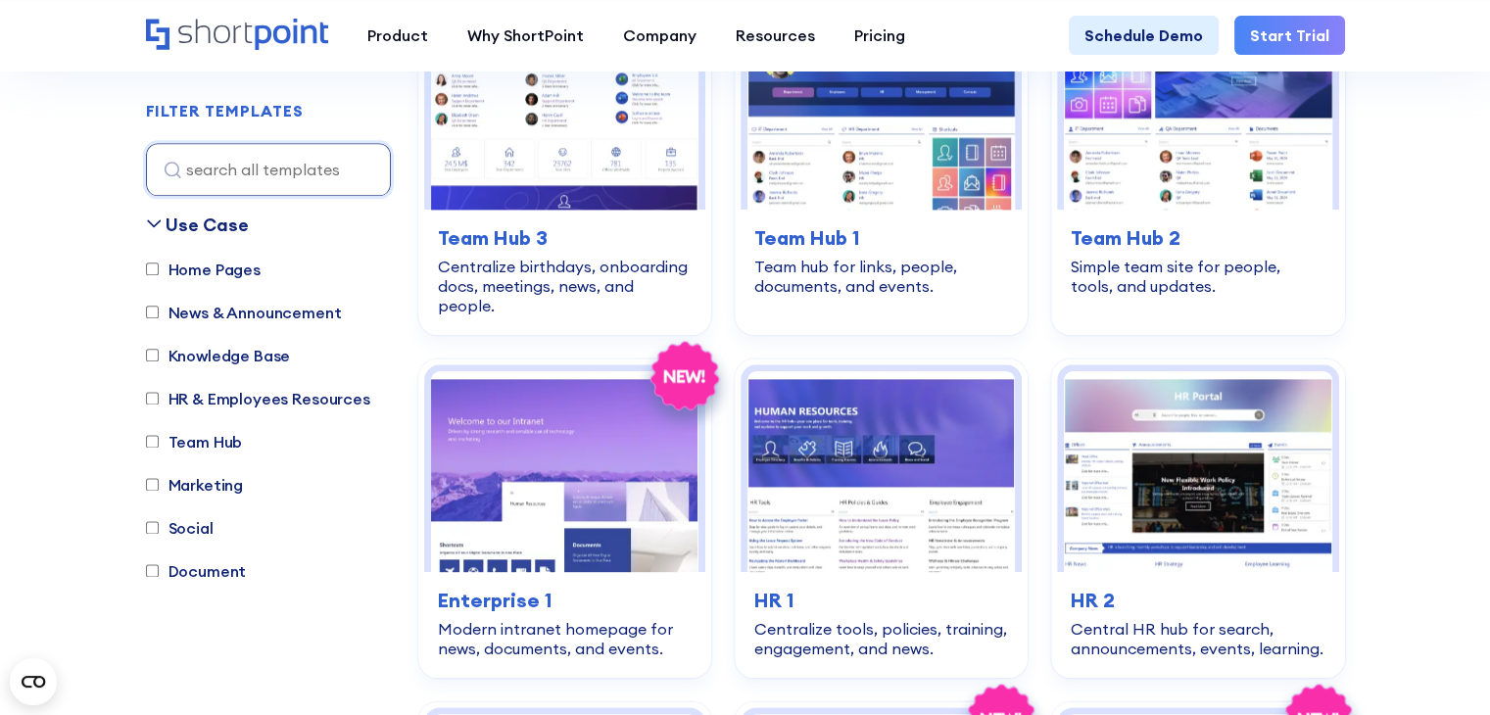  What do you see at coordinates (258, 399) in the screenshot?
I see `label: HR & Employees Resources` at bounding box center [258, 399].